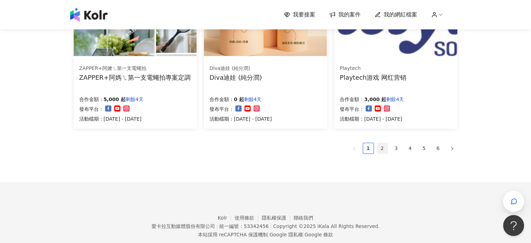 The width and height of the screenshot is (531, 243). I want to click on div: Playtech游戏 网红营销, so click(373, 77).